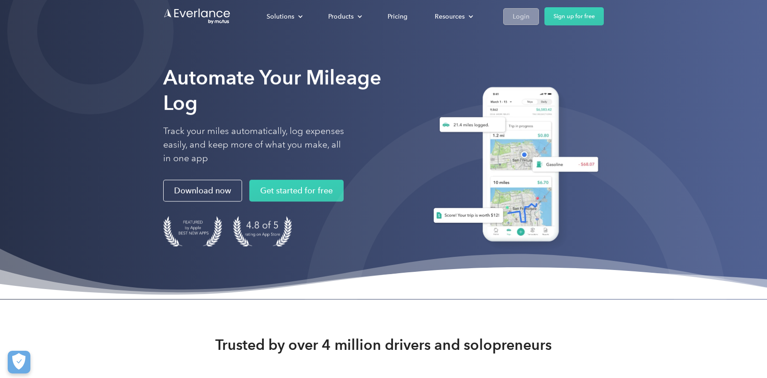  What do you see at coordinates (297, 190) in the screenshot?
I see `a: Get started for free` at bounding box center [297, 190].